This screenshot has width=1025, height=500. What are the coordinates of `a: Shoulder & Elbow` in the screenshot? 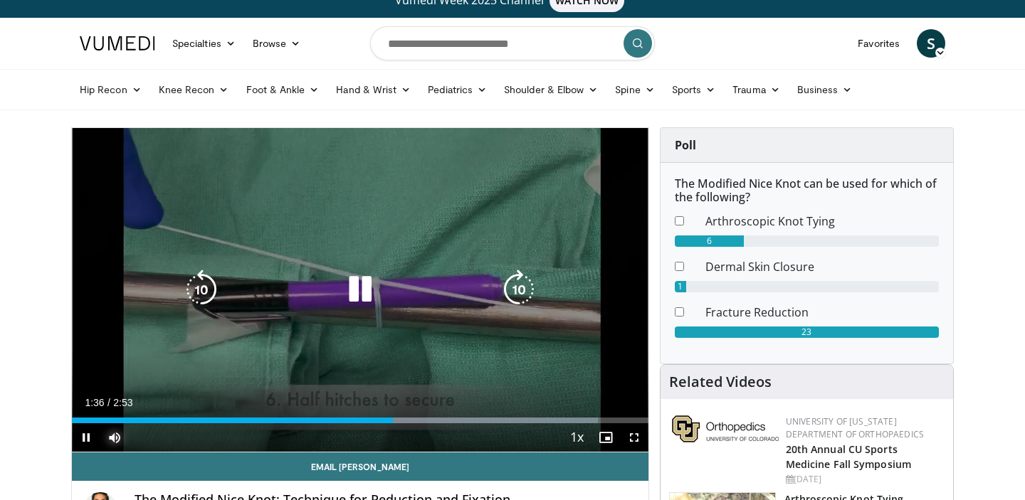 It's located at (551, 90).